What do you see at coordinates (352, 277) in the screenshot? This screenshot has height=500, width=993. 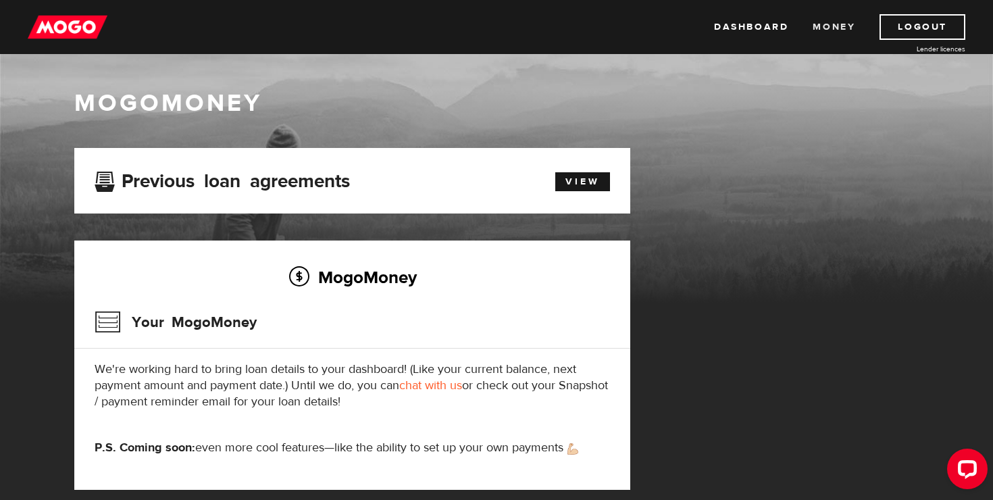 I see `h2: MogoMoney` at bounding box center [352, 277].